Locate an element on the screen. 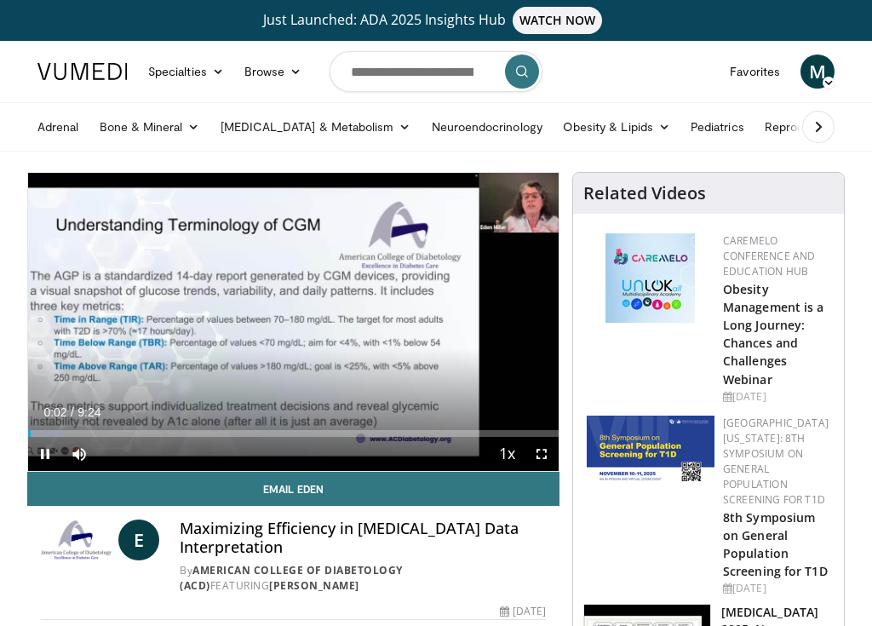  span: 9:24 is located at coordinates (89, 412).